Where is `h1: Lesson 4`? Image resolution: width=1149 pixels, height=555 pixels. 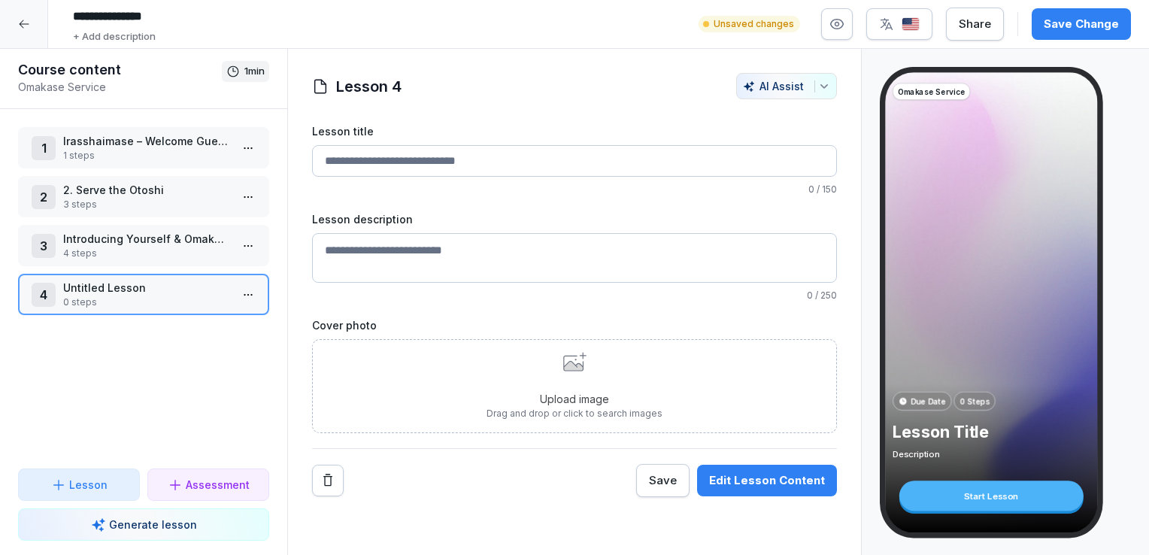
h1: Lesson 4 is located at coordinates (368, 86).